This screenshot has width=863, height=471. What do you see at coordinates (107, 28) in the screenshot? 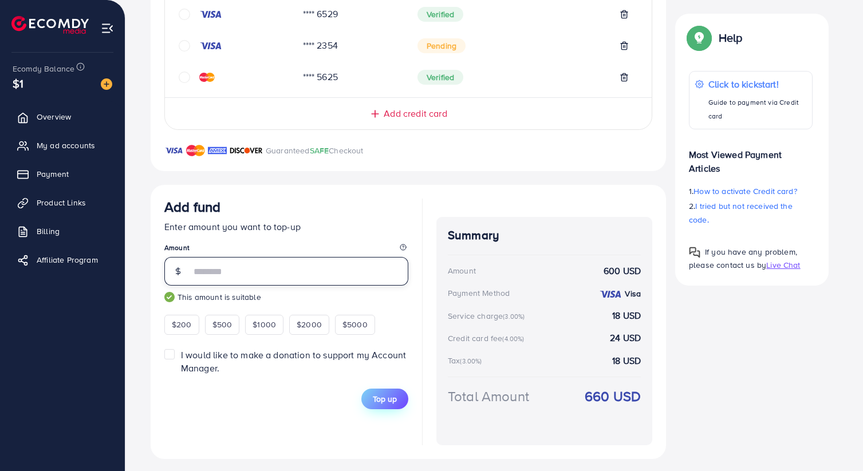
I see `img: menu` at bounding box center [107, 28].